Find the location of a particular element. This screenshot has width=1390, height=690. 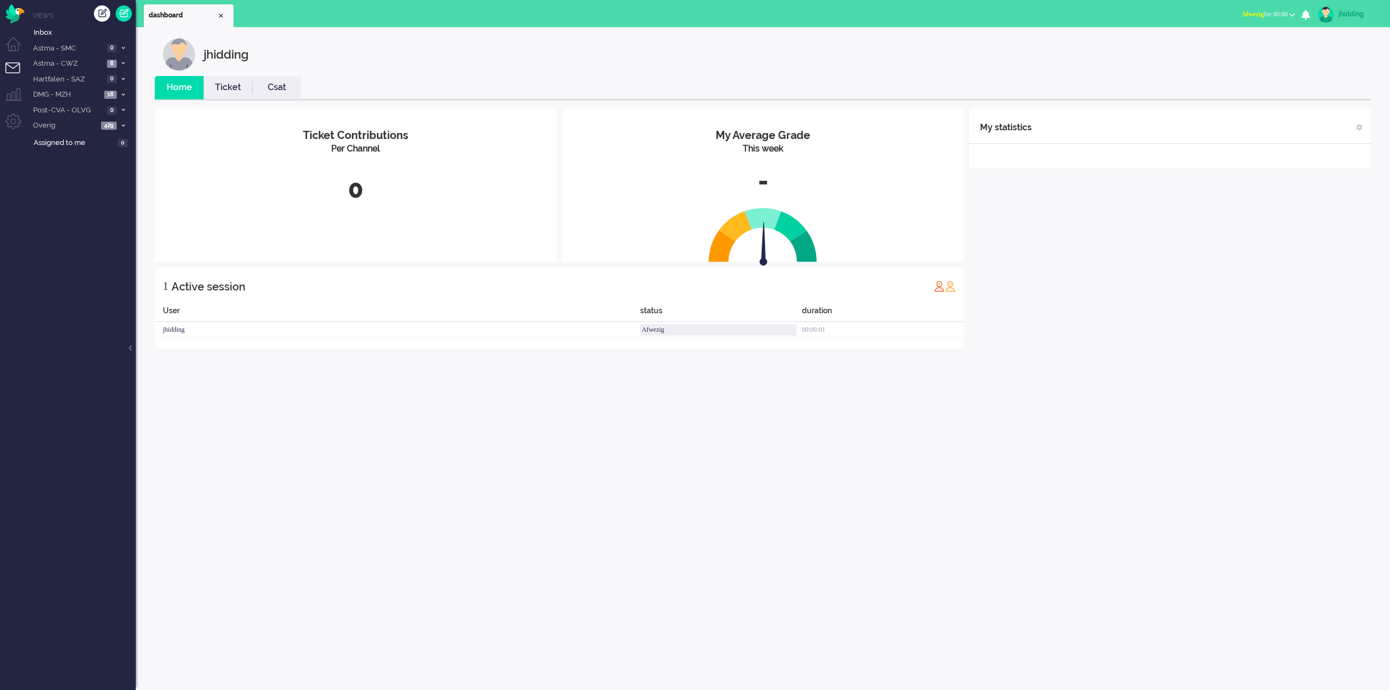

li: Csat is located at coordinates (277, 87).